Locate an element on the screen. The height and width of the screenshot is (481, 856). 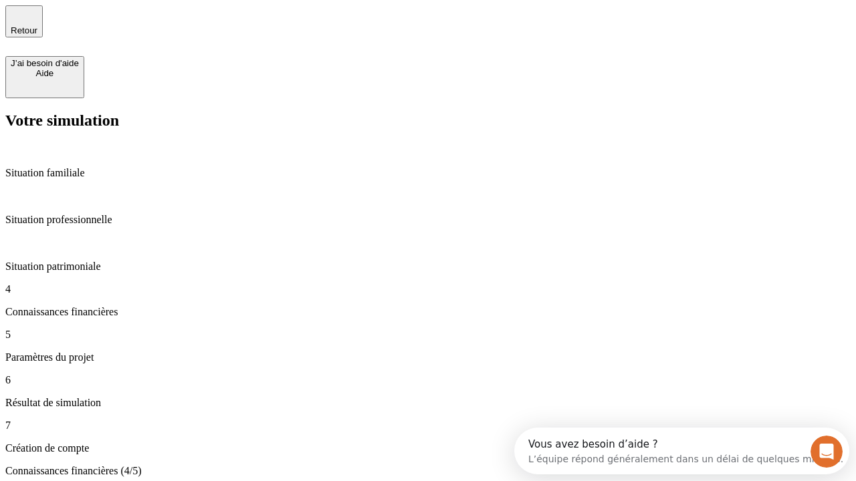
p: 6 is located at coordinates (428, 381).